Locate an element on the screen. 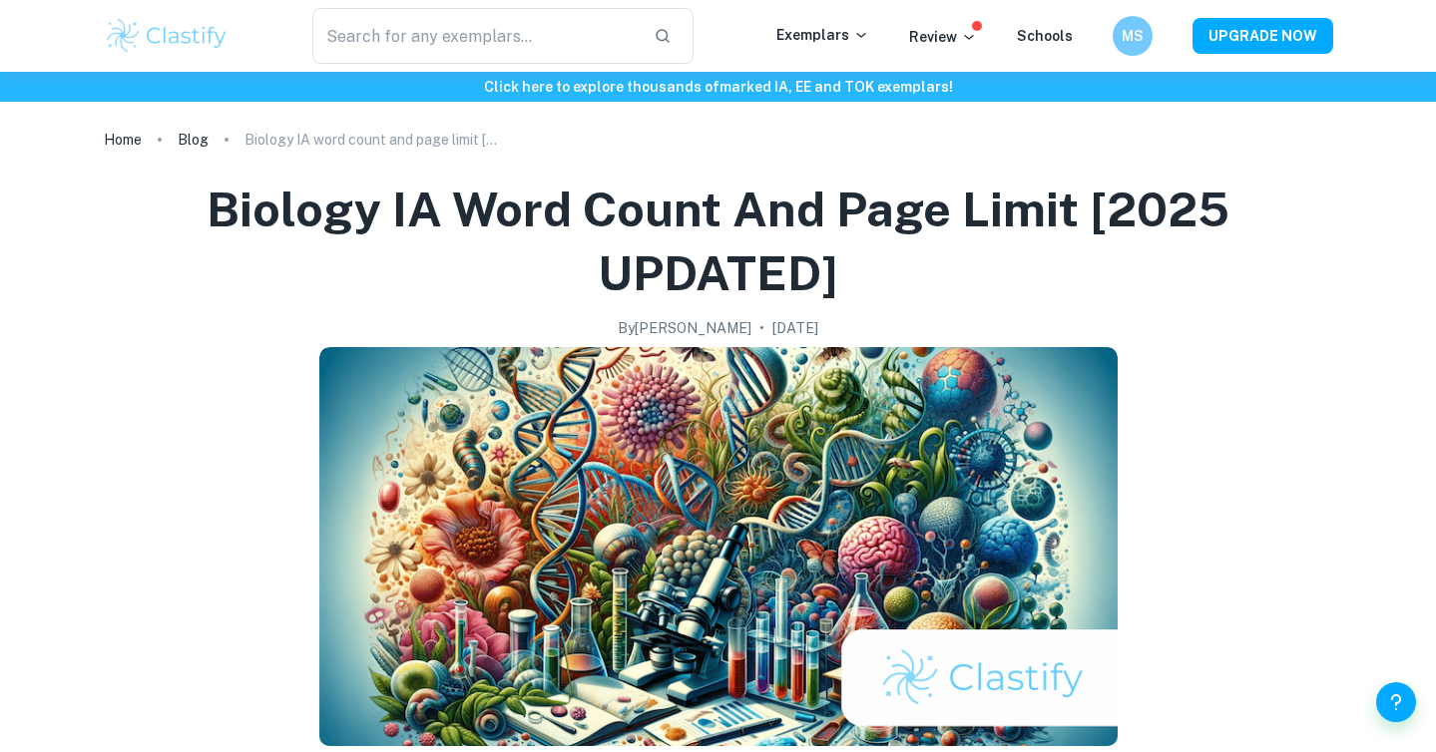 The image size is (1436, 752). h6: Click here to explore thousands of marked IA, EE and TOK exemplars ! is located at coordinates (717, 87).